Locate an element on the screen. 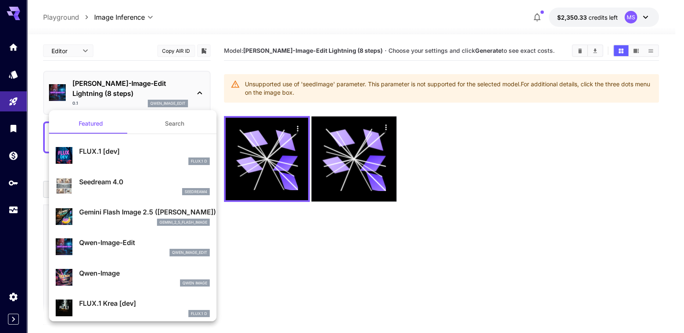  div: FLUX.1 Krea [dev]FLUX.1 D is located at coordinates (133, 307).